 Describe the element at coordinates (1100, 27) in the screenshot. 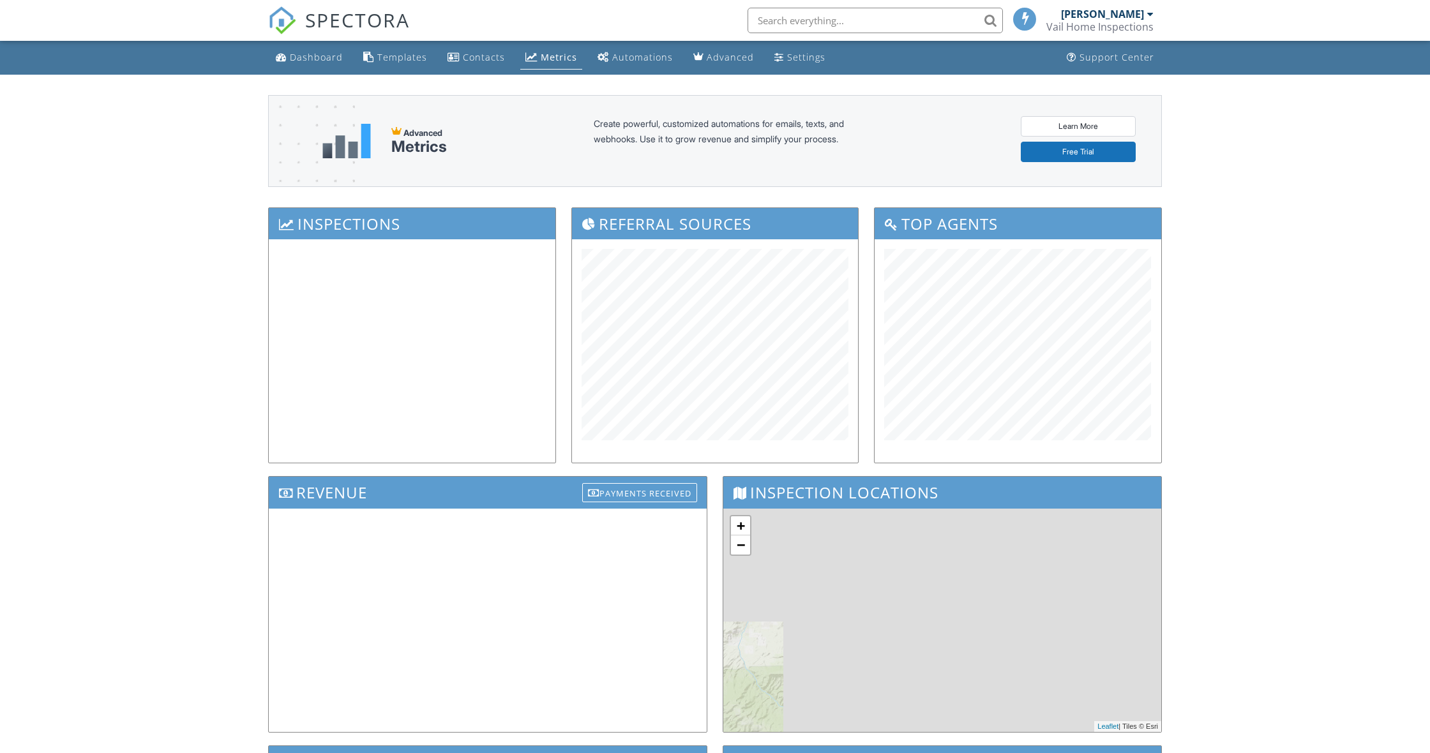

I see `div: Vail Home Inspections` at that location.